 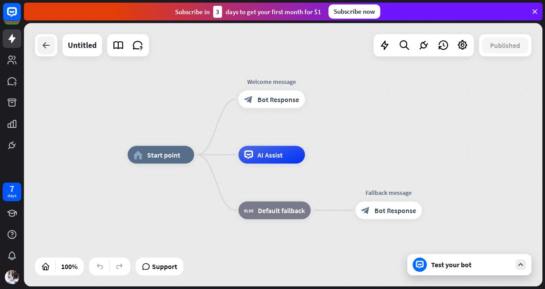 What do you see at coordinates (506, 45) in the screenshot?
I see `button: Published` at bounding box center [506, 45].